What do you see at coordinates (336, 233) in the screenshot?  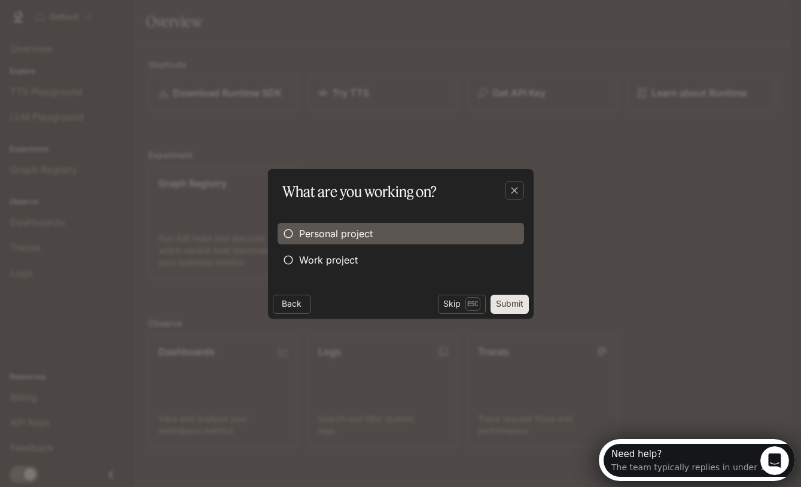 I see `span: Personal project` at bounding box center [336, 233].